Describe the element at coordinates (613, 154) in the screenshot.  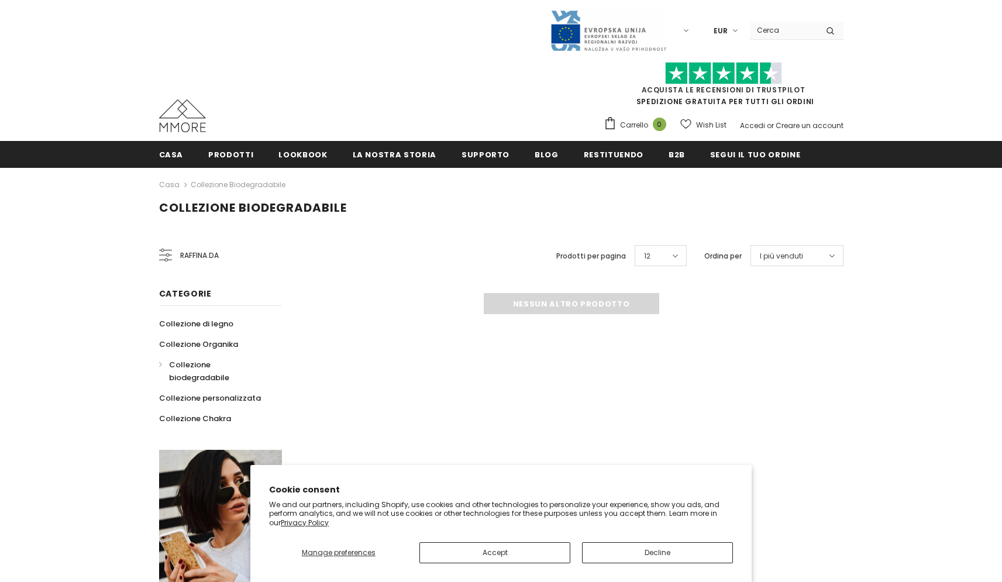
I see `span: Restituendo` at that location.